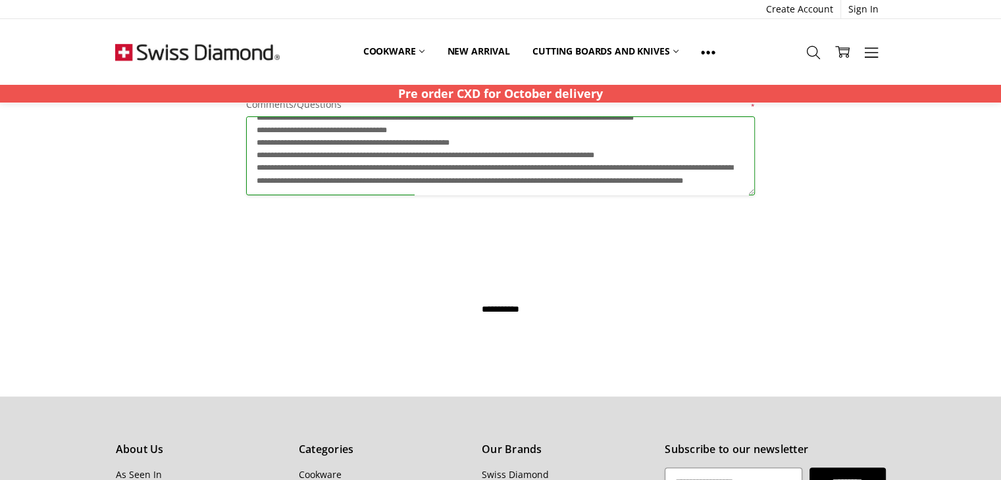 The height and width of the screenshot is (480, 1001). I want to click on h5: About Us, so click(199, 450).